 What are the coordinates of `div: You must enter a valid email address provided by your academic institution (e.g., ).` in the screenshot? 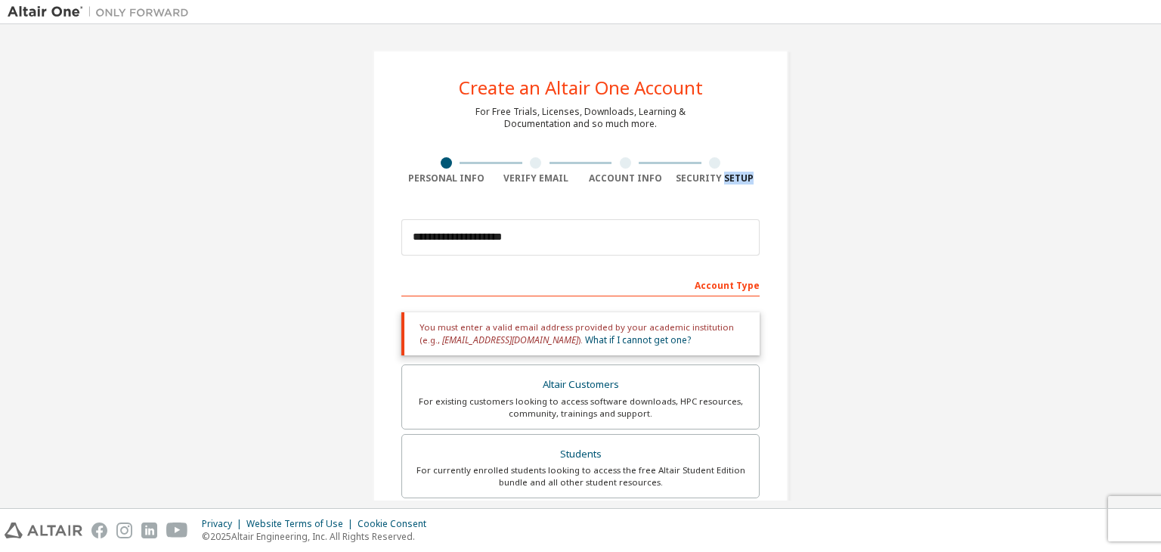 It's located at (581, 333).